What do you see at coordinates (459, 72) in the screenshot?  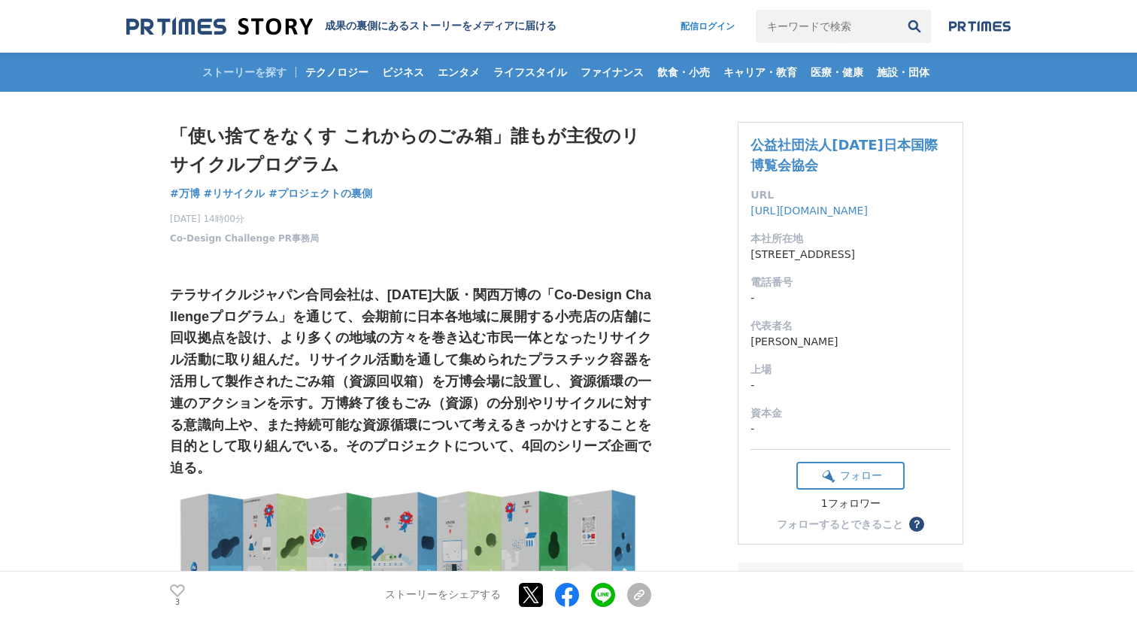 I see `a: エンタメ` at bounding box center [459, 72].